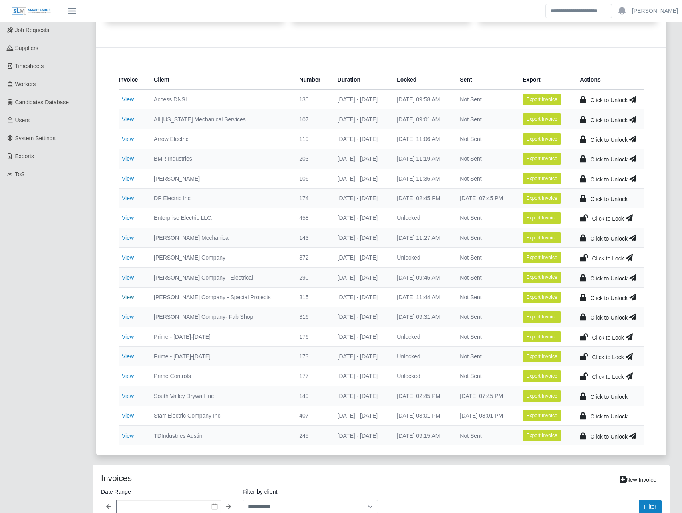 This screenshot has height=513, width=682. What do you see at coordinates (30, 66) in the screenshot?
I see `span: Timesheets` at bounding box center [30, 66].